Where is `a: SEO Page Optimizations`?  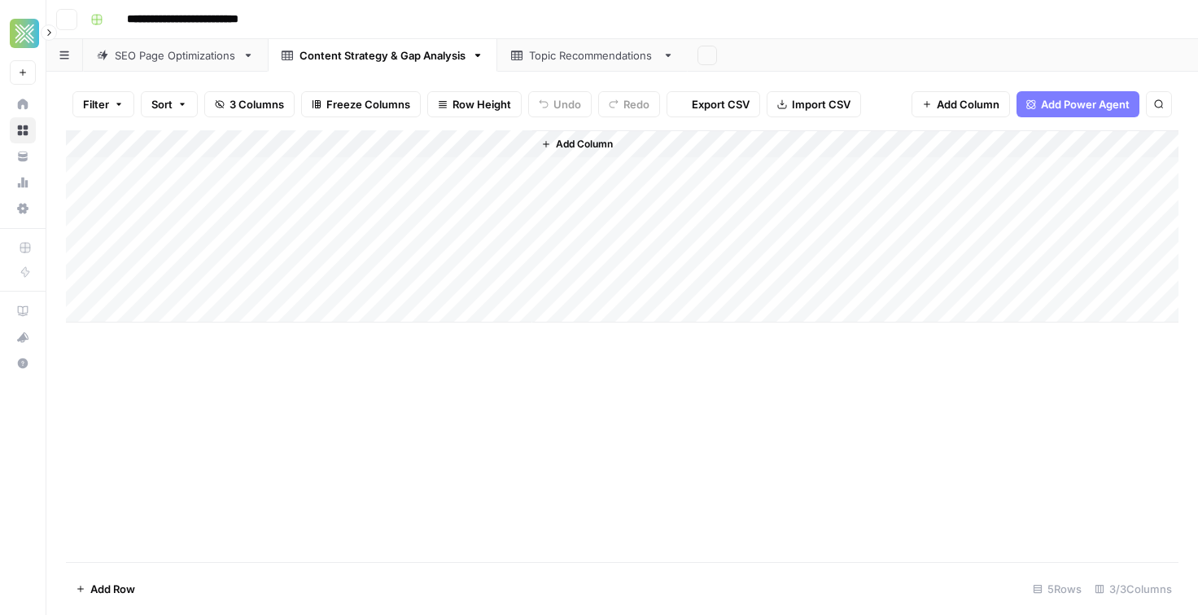
a: SEO Page Optimizations is located at coordinates (175, 55).